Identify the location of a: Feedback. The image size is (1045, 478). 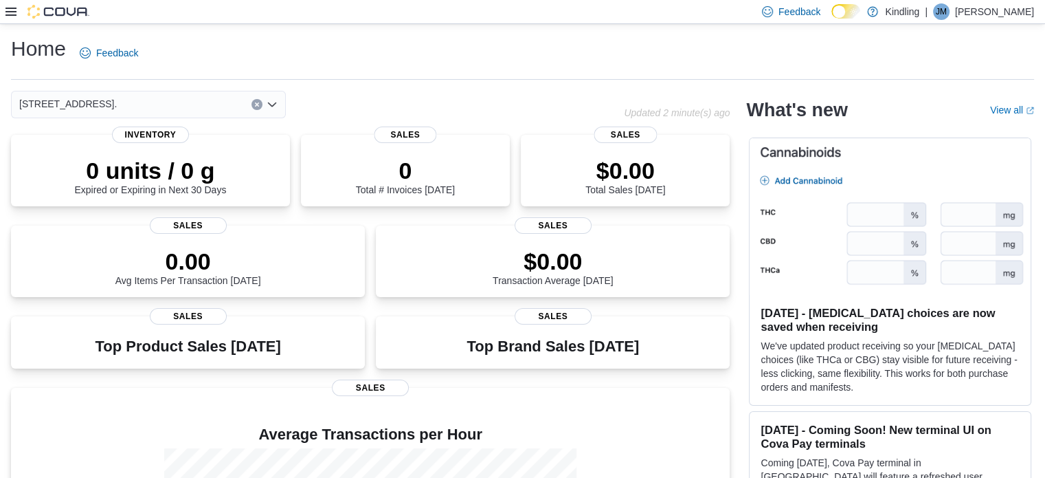
(109, 53).